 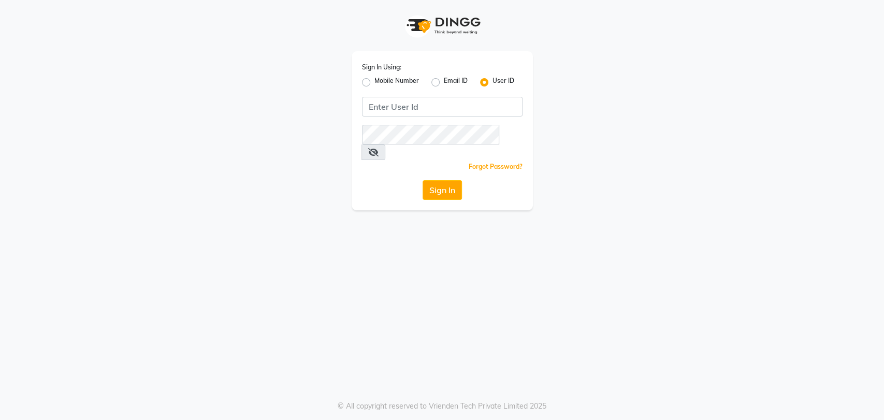 I want to click on label: Sign In Using:, so click(x=381, y=67).